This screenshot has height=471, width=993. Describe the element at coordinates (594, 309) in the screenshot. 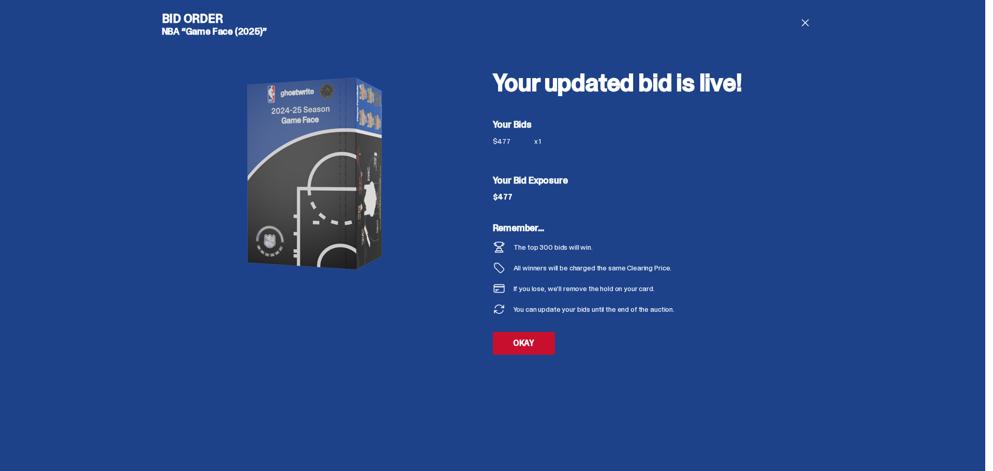

I see `div: You can update your bids until the end of the auction.` at that location.